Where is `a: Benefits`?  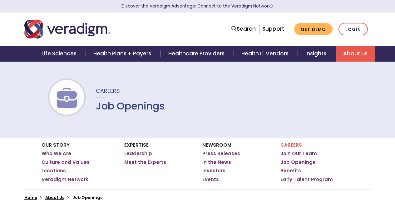 a: Benefits is located at coordinates (291, 171).